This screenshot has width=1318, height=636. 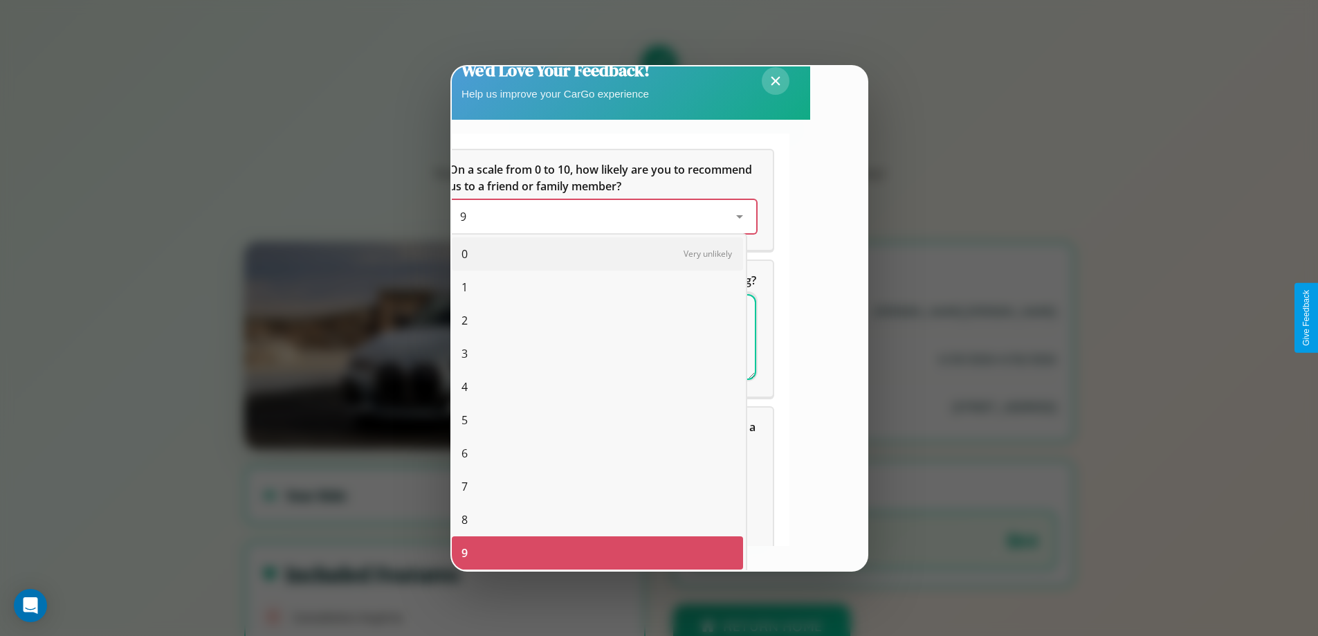 What do you see at coordinates (603, 280) in the screenshot?
I see `span: What can we do to make your experience more satisfying?` at bounding box center [603, 280].